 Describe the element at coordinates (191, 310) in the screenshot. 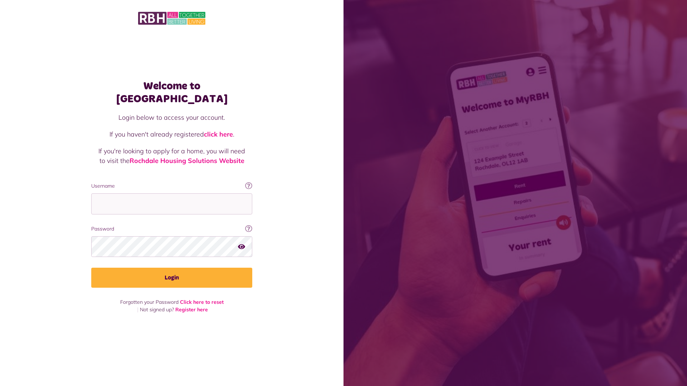

I see `a: Register here` at that location.